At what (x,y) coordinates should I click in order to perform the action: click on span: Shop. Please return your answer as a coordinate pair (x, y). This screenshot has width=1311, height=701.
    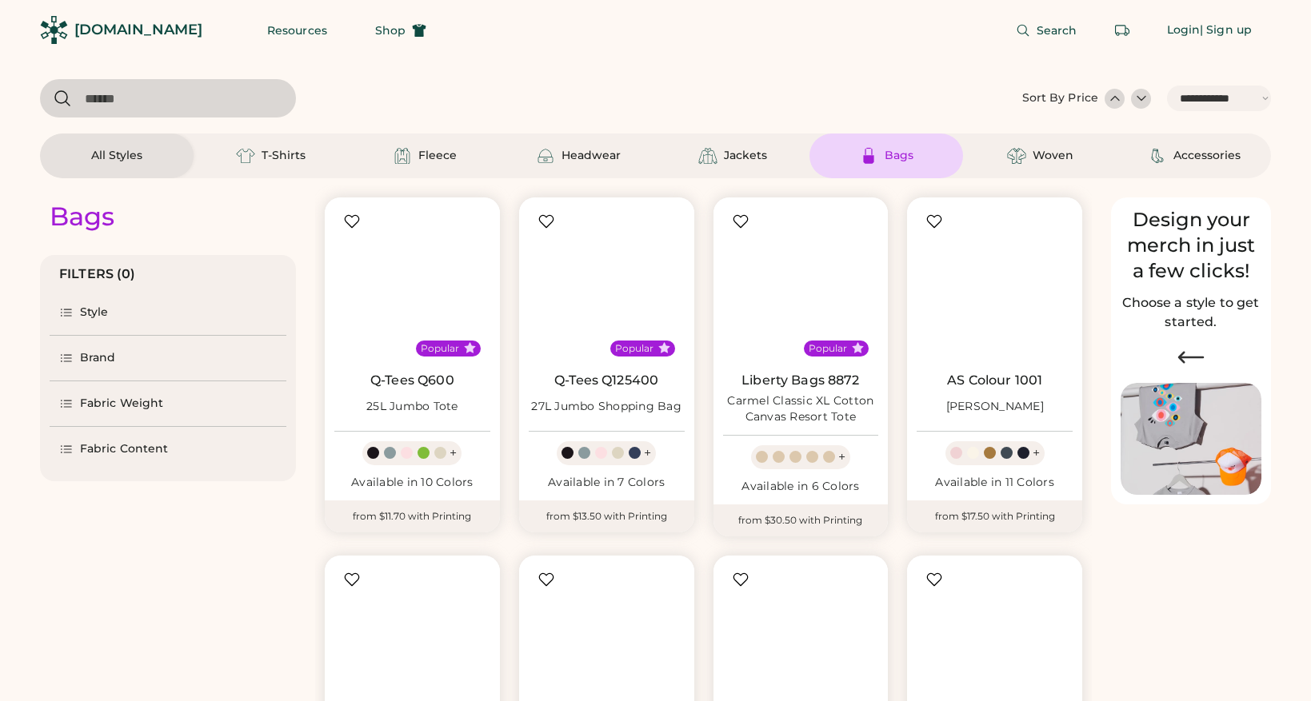
    Looking at the image, I should click on (390, 30).